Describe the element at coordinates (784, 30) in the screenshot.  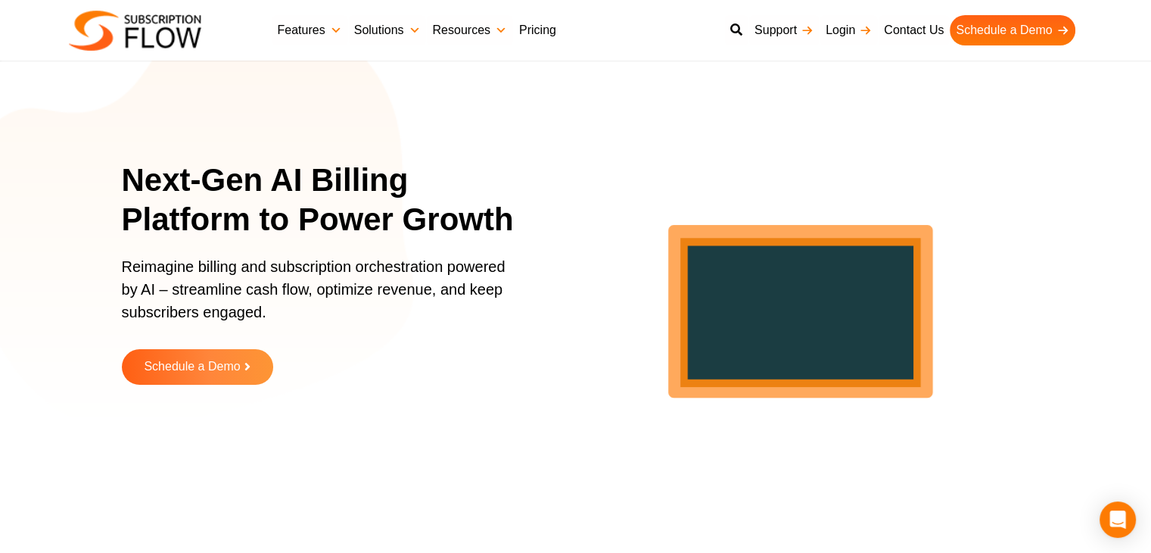
I see `a: Support` at that location.